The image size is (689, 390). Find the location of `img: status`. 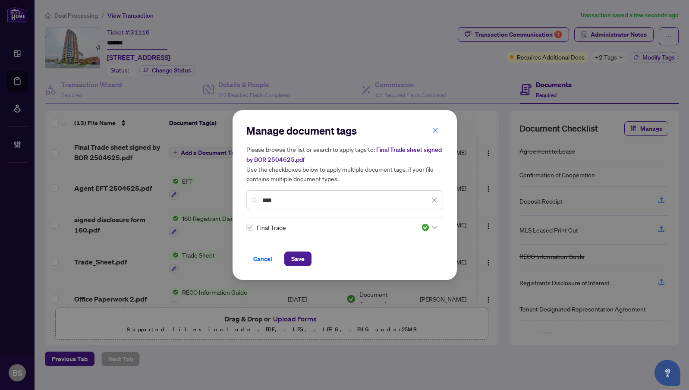

img: status is located at coordinates (426, 228).